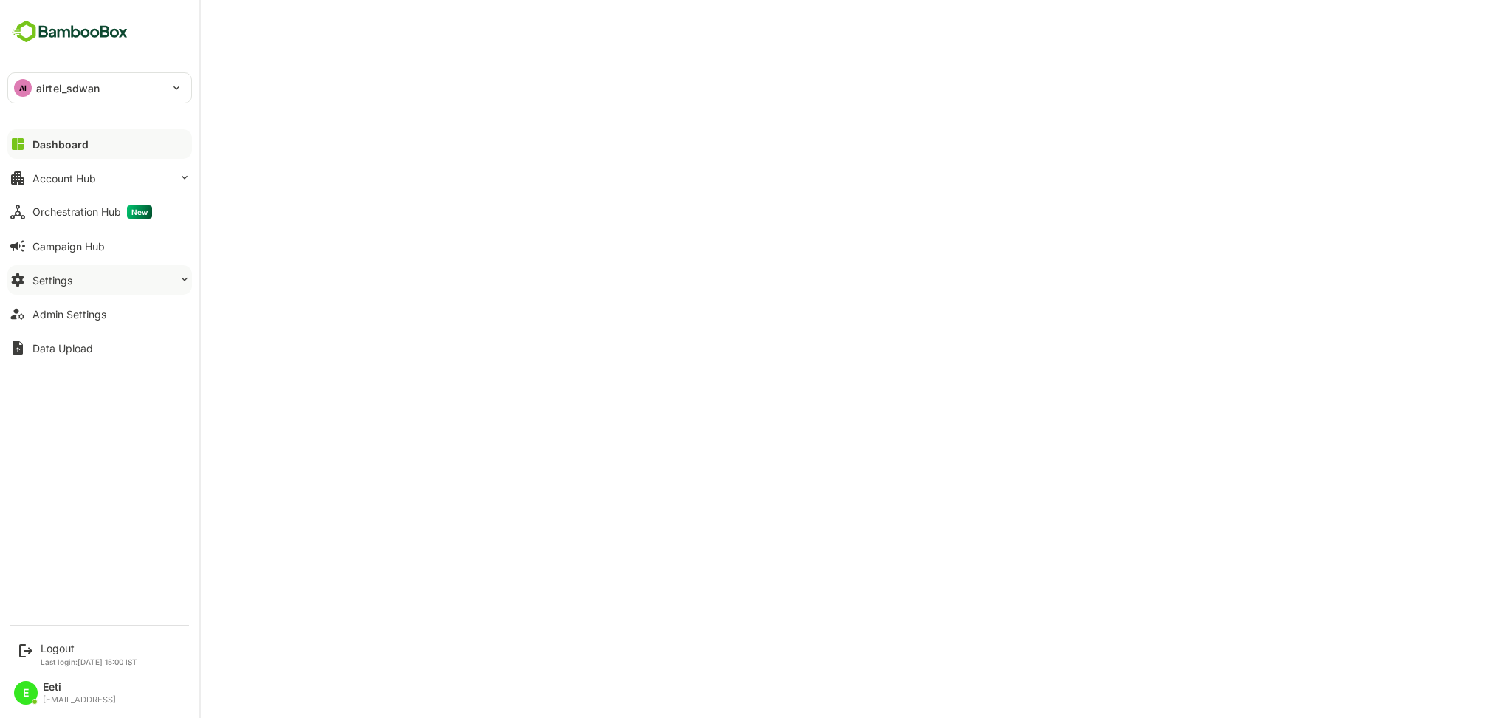  What do you see at coordinates (69, 32) in the screenshot?
I see `img: BambooboxFullLogoMark.5f36c76dfaba33ec1ec1367b70bb1252.svg` at bounding box center [69, 32].